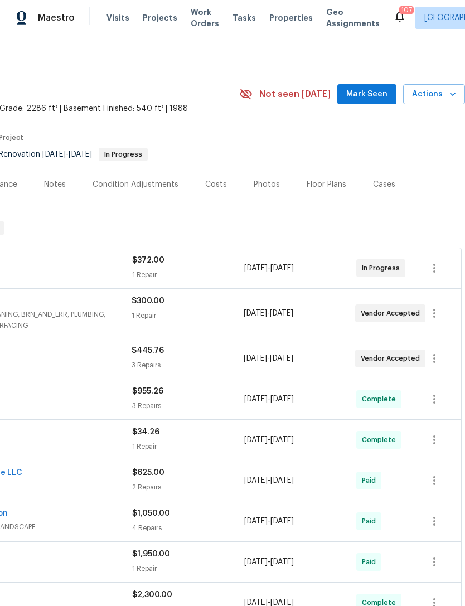 The width and height of the screenshot is (465, 606). I want to click on button: Mark Seen, so click(367, 94).